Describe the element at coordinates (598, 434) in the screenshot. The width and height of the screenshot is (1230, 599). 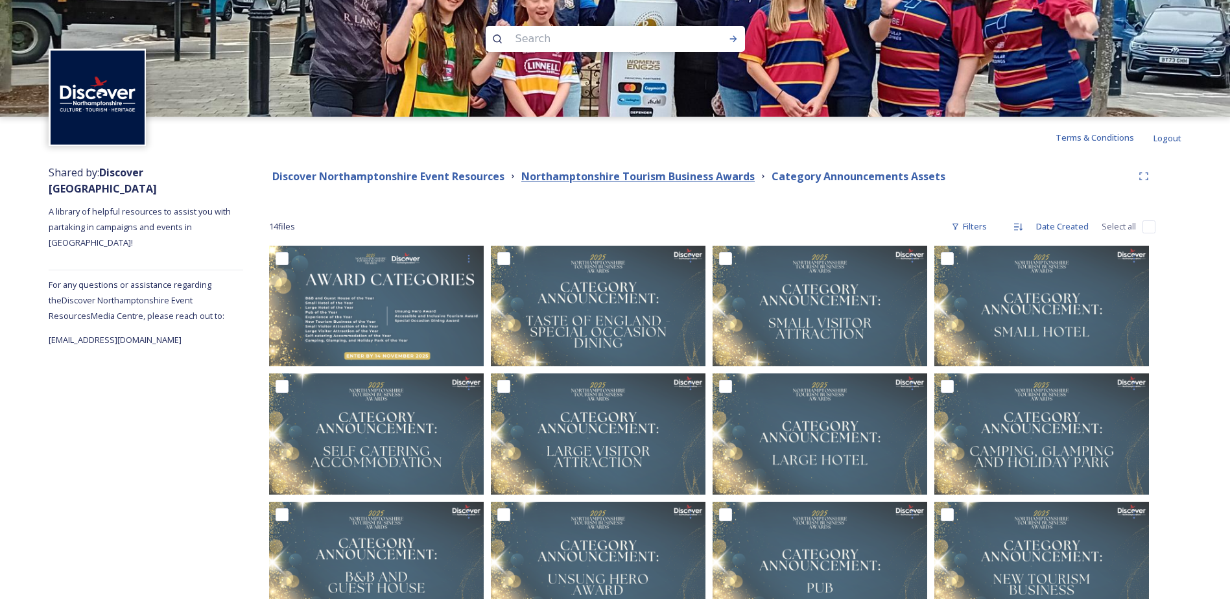
I see `img: Large Visitor Attraction.png` at that location.